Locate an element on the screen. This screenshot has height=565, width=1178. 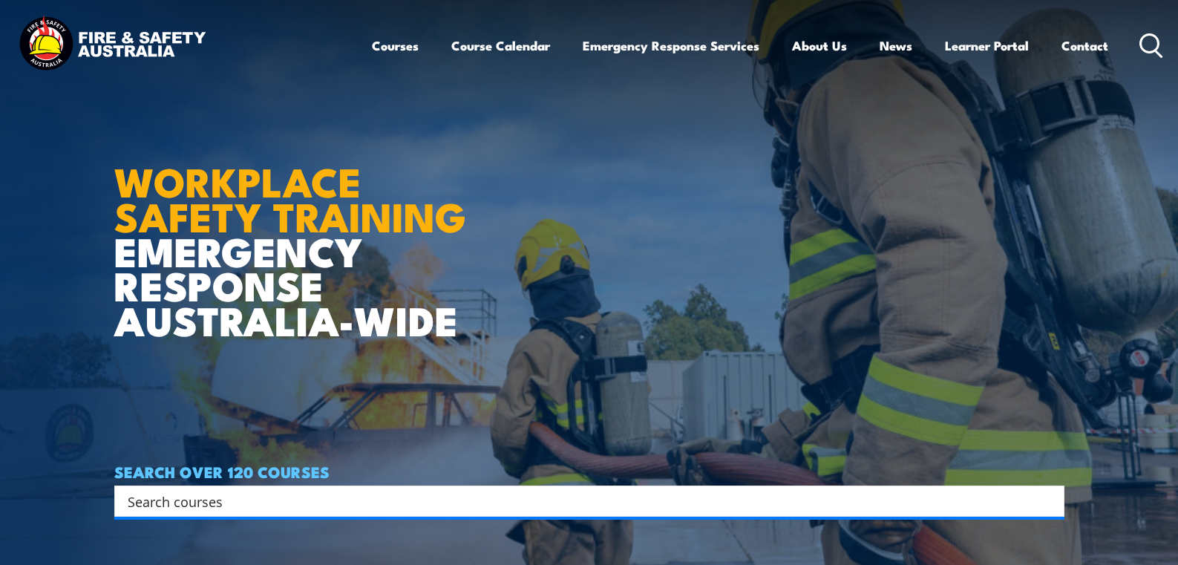
a: Contact is located at coordinates (1084, 45).